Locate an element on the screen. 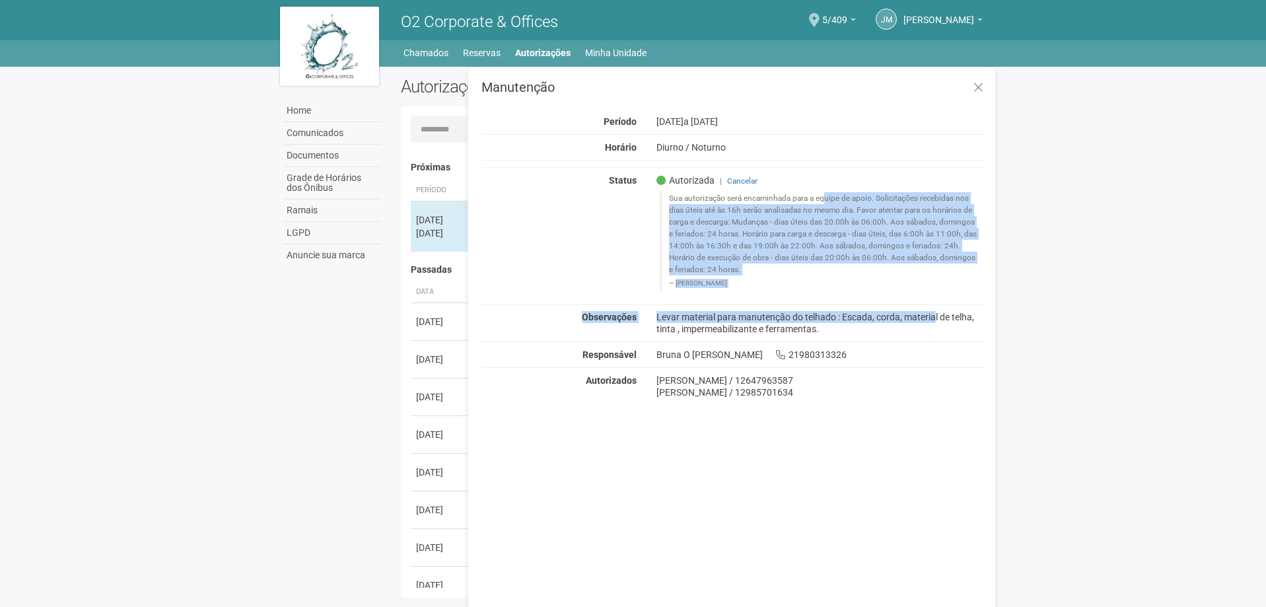 This screenshot has height=607, width=1266. h2: Autorizações is located at coordinates (542, 87).